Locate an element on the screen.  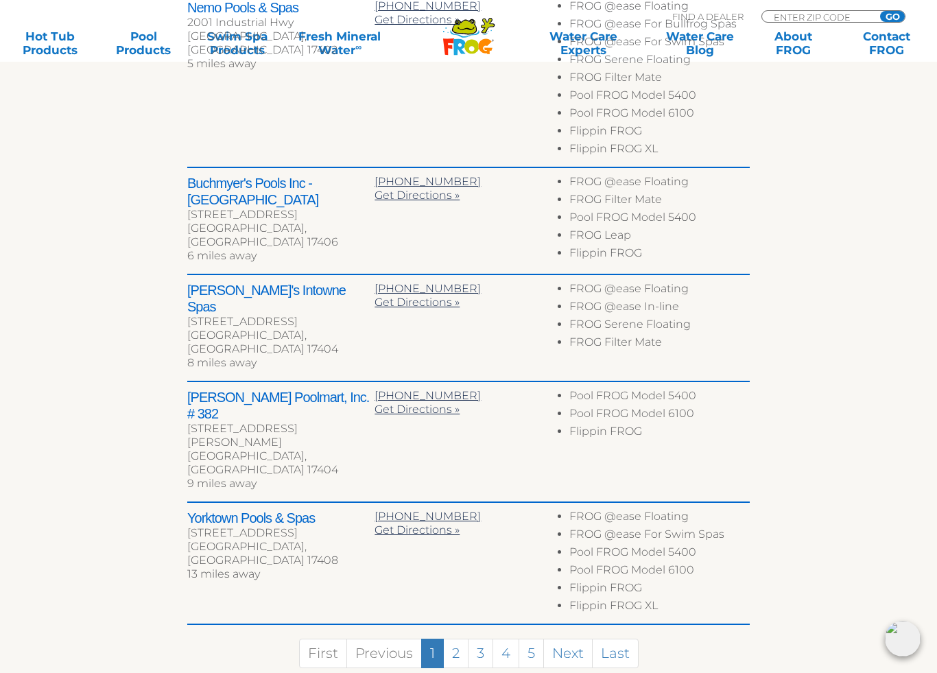
a: First is located at coordinates (323, 653).